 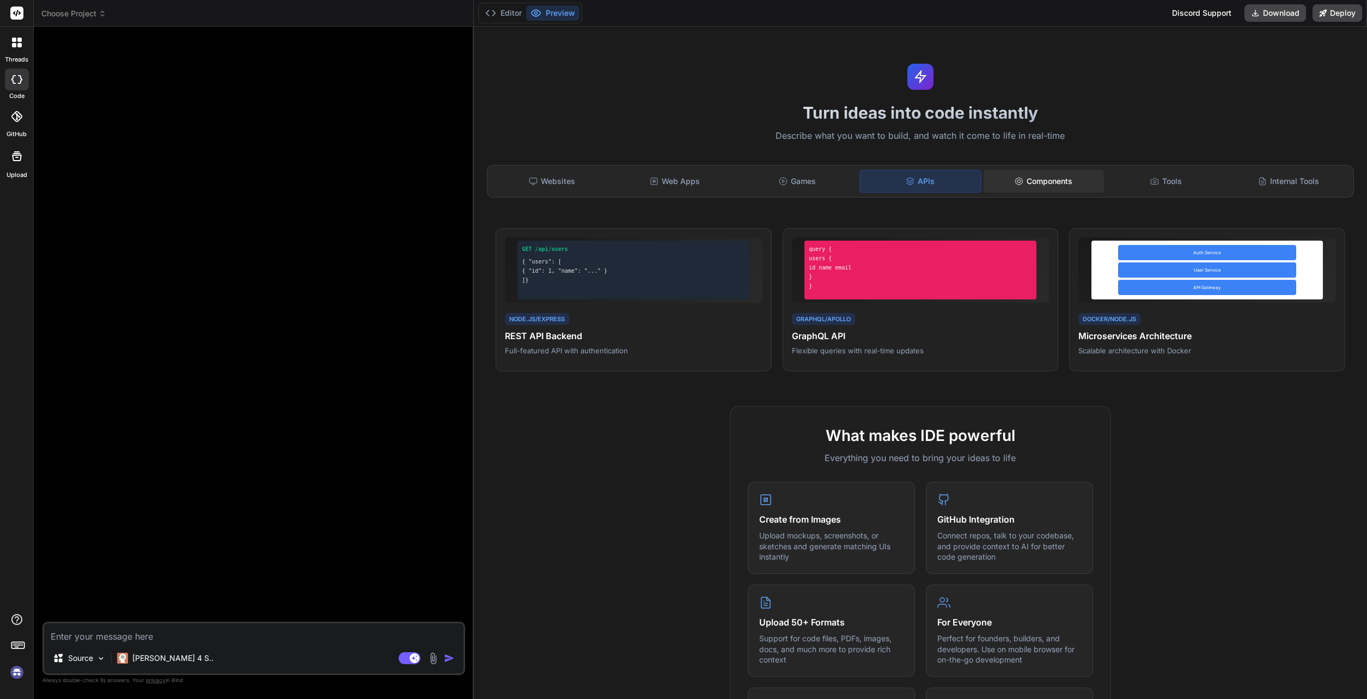 I want to click on p: Support for code files, PDFs, images, docs, and much more to provide rich context, so click(x=831, y=649).